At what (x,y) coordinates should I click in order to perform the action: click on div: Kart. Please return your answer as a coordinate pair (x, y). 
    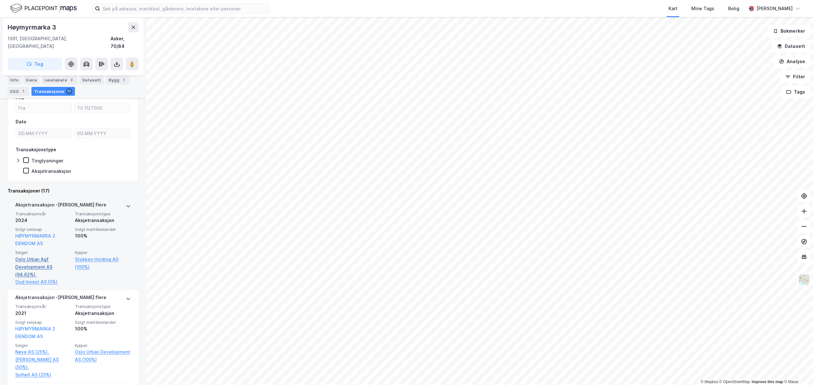
    Looking at the image, I should click on (673, 9).